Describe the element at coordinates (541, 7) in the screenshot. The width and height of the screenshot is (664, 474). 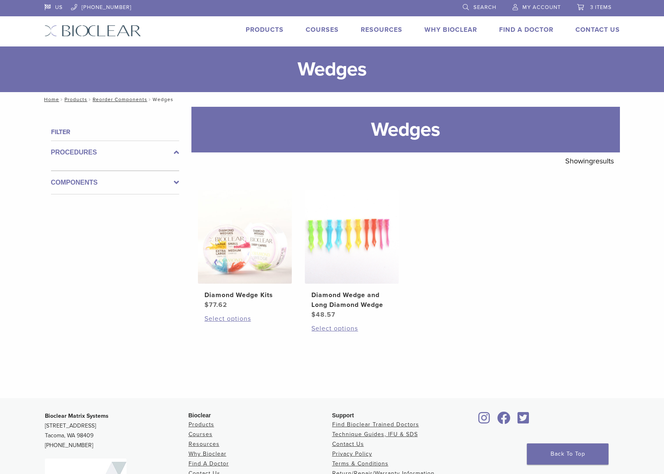
I see `span: My Account` at that location.